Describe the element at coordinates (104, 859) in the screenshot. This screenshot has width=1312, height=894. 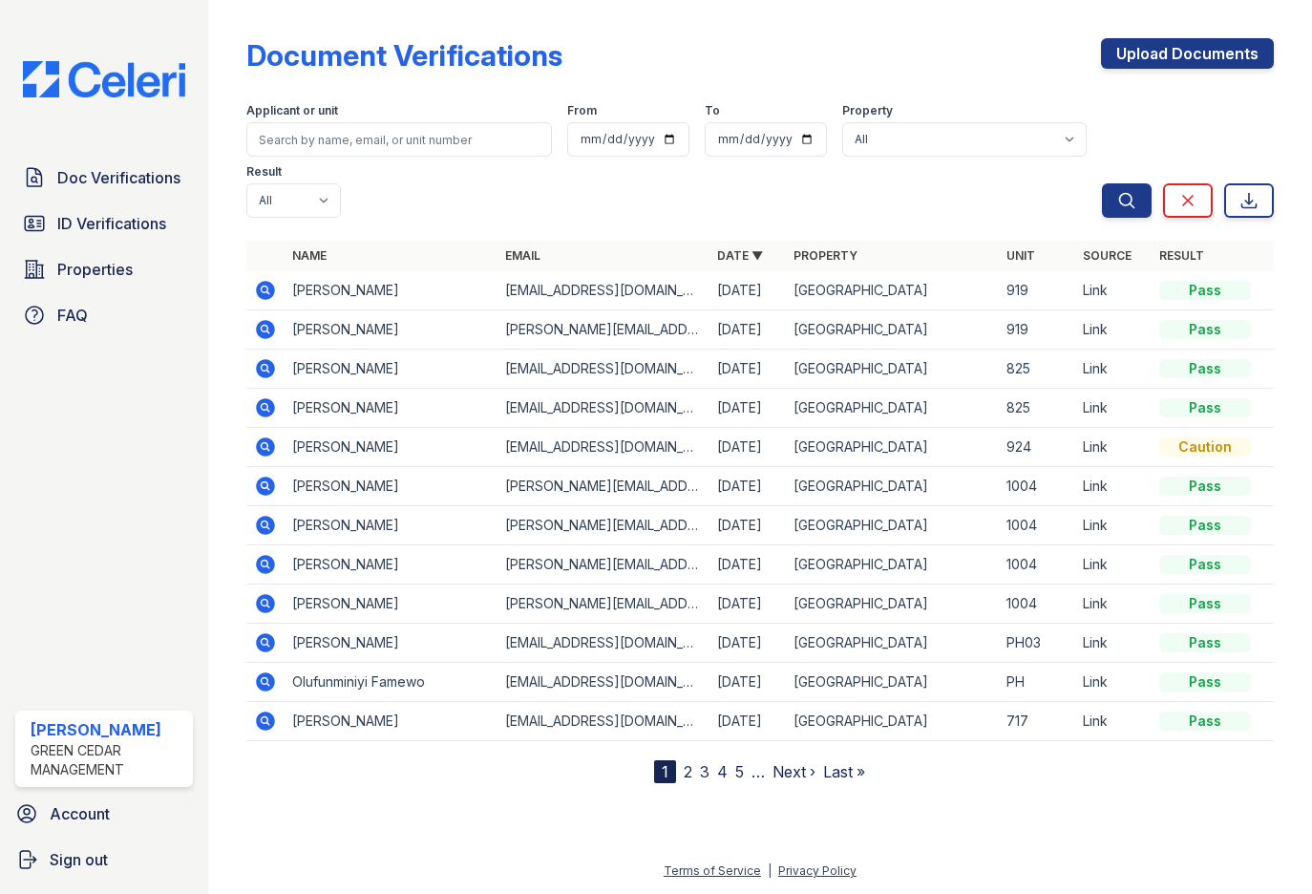
I see `a: Sign out` at that location.